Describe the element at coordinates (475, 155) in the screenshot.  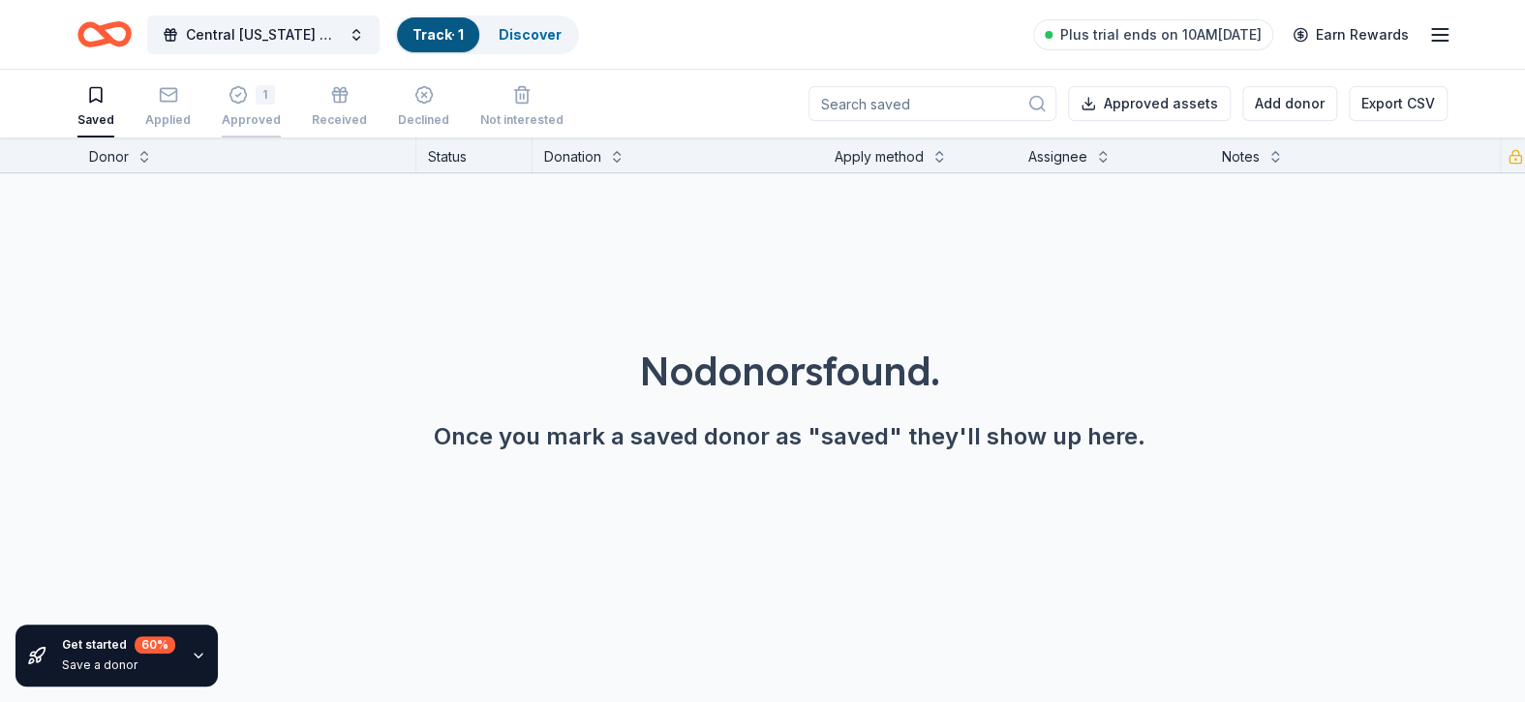
I see `div: Status` at that location.